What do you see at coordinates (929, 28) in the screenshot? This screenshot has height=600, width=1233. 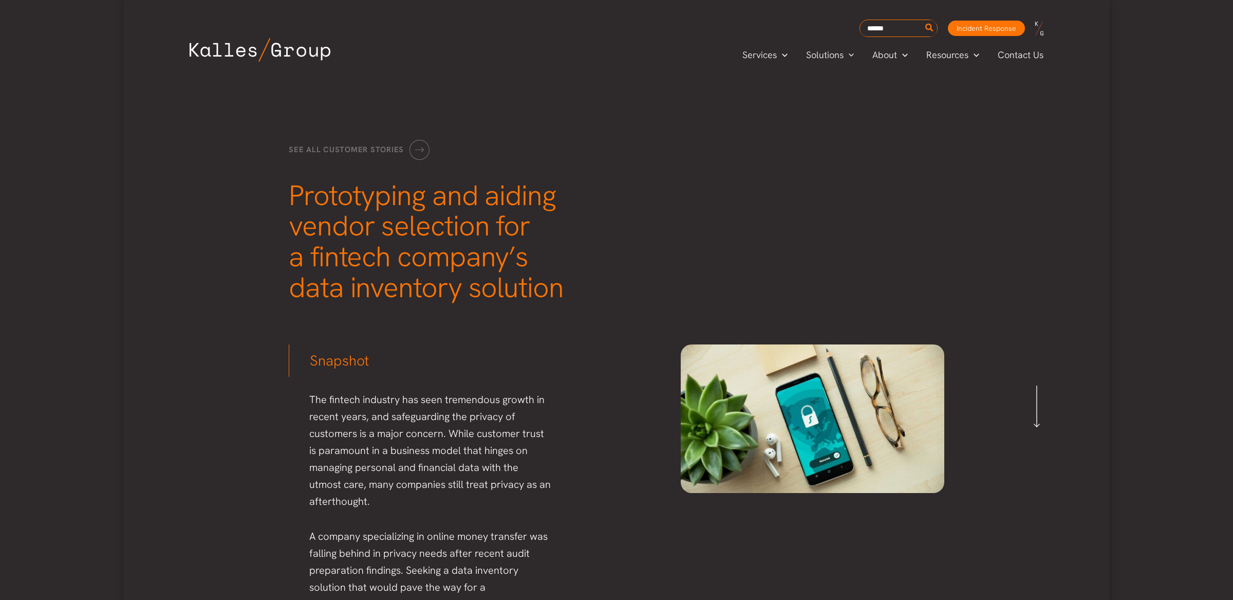 I see `button: Search` at bounding box center [929, 28].